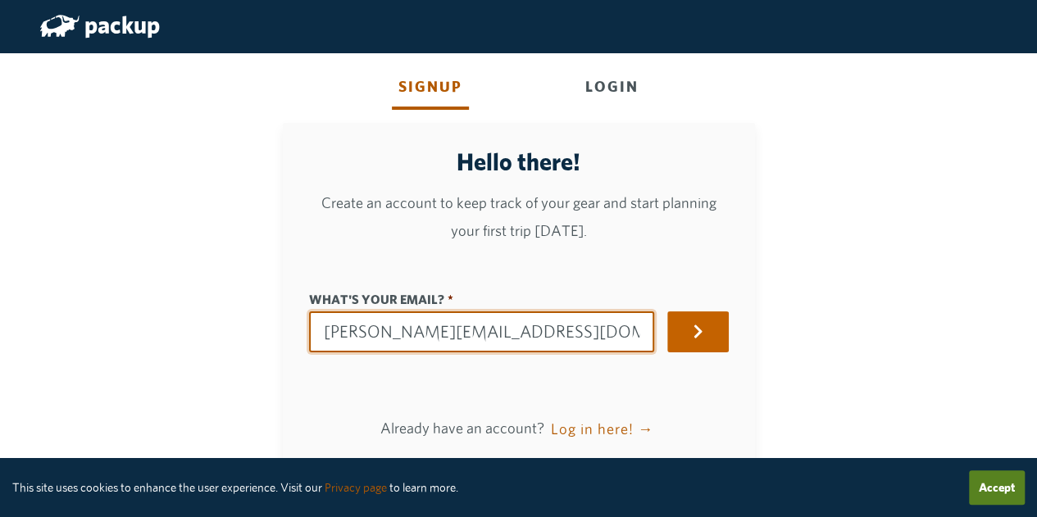  I want to click on div: Login, so click(612, 88).